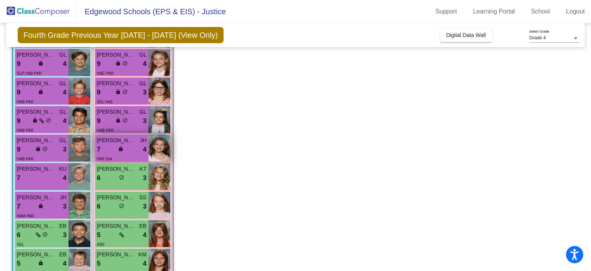 The width and height of the screenshot is (591, 271). What do you see at coordinates (25, 216) in the screenshot?
I see `span: HAM PAR` at bounding box center [25, 216].